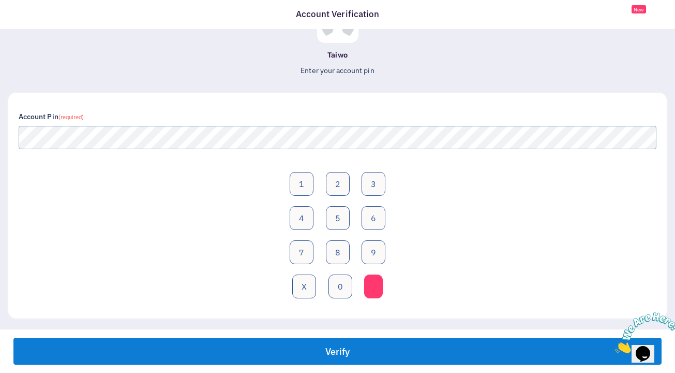 Image resolution: width=675 pixels, height=373 pixels. I want to click on button: X, so click(304, 286).